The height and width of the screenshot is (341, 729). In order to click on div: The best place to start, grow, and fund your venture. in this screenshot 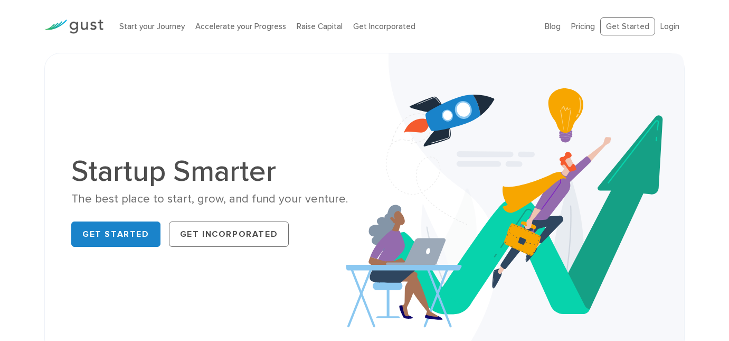, I will do `click(214, 199)`.